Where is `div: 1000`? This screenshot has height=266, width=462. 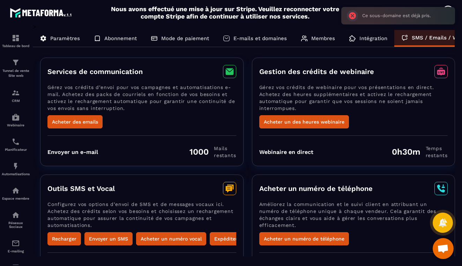
div: 1000 is located at coordinates (212, 152).